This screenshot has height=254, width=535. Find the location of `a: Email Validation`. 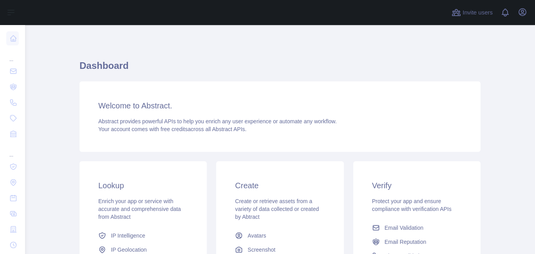

a: Email Validation is located at coordinates (416, 228).